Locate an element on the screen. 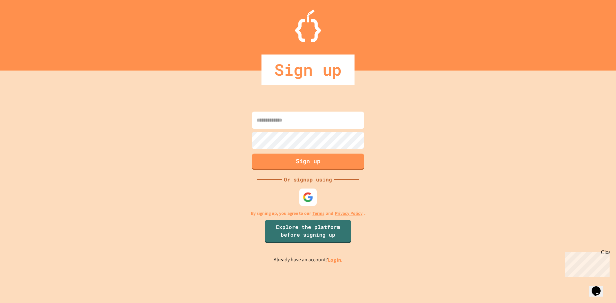 The height and width of the screenshot is (303, 616). a: Explore the platform before signing up is located at coordinates (308, 232).